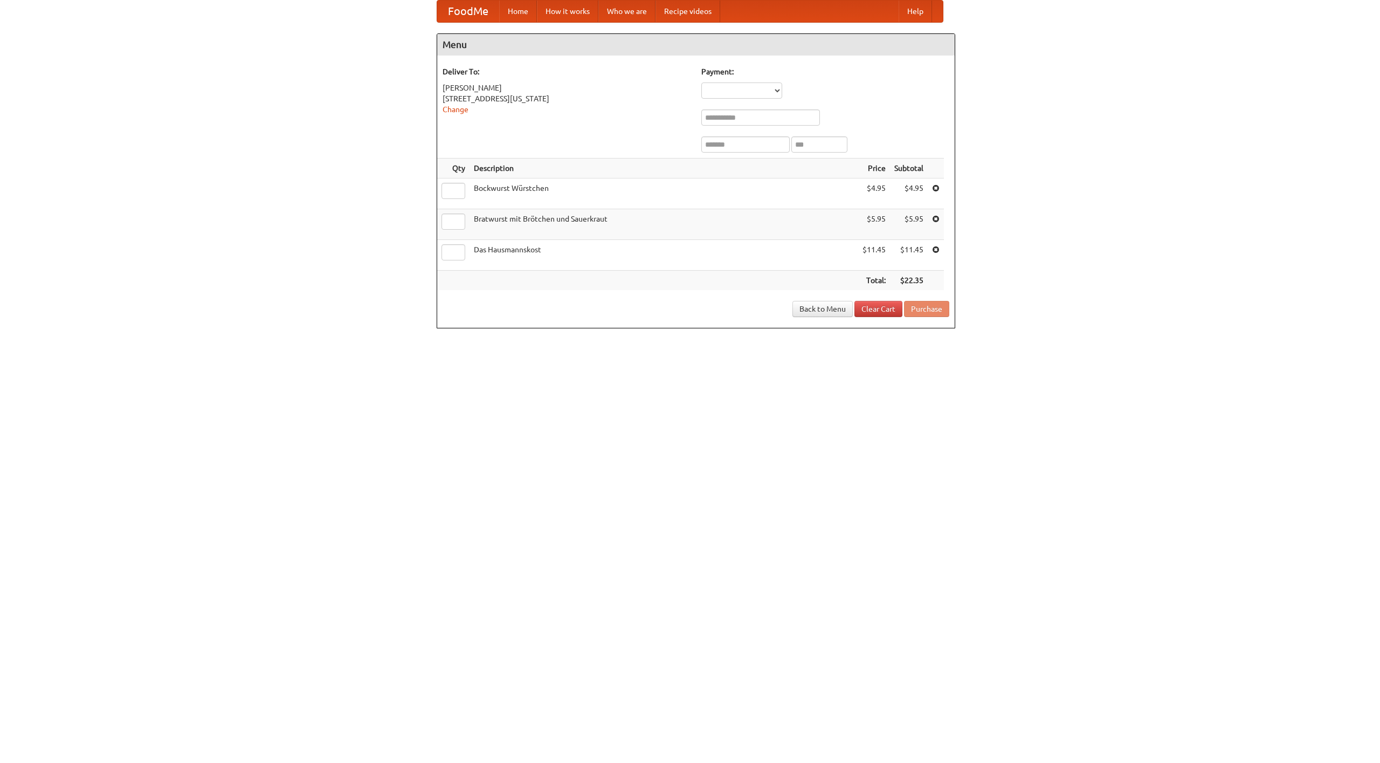  Describe the element at coordinates (453, 168) in the screenshot. I see `th: Qty` at that location.